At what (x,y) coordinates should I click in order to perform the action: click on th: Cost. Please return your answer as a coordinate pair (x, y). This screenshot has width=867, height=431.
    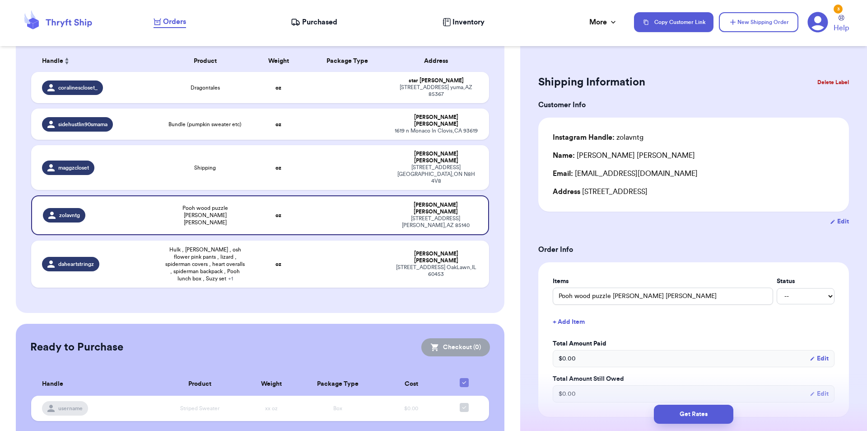
    Looking at the image, I should click on (412, 384).